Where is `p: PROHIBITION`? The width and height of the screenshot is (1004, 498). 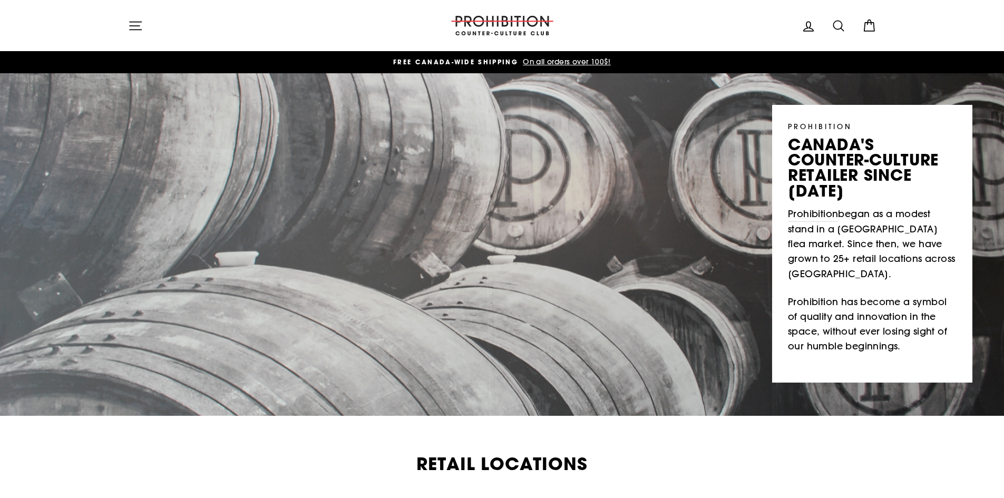
p: PROHIBITION is located at coordinates (873, 126).